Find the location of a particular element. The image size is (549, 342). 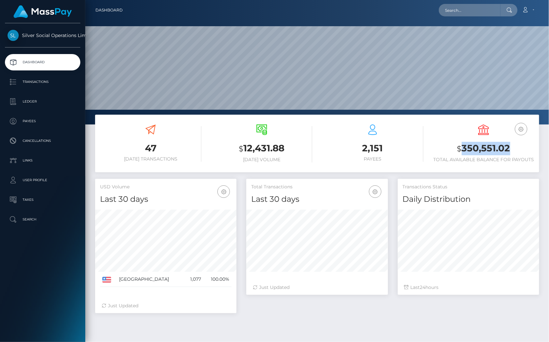

p: Transactions is located at coordinates (43, 82).